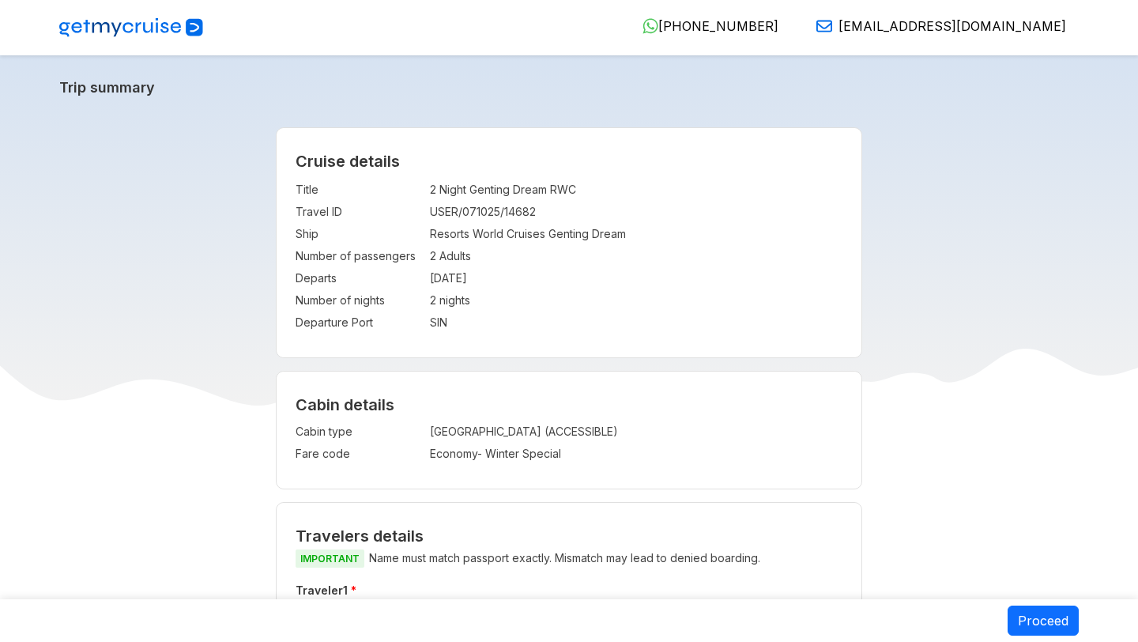 The width and height of the screenshot is (1138, 642). I want to click on td: Fare code, so click(359, 453).